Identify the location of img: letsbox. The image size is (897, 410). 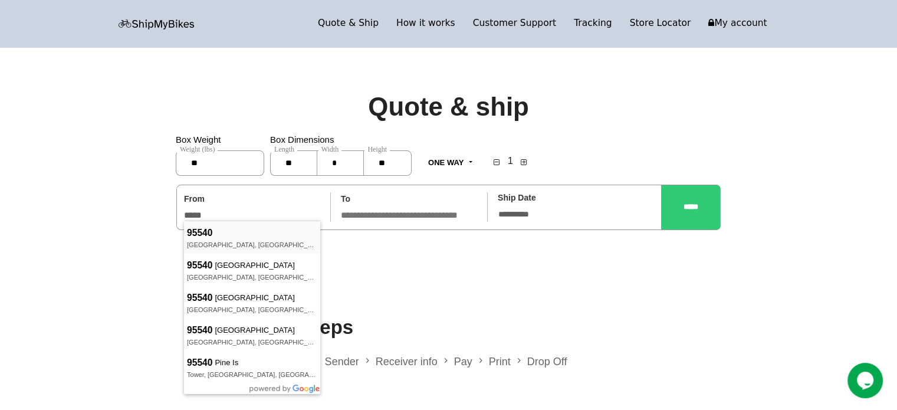
(157, 24).